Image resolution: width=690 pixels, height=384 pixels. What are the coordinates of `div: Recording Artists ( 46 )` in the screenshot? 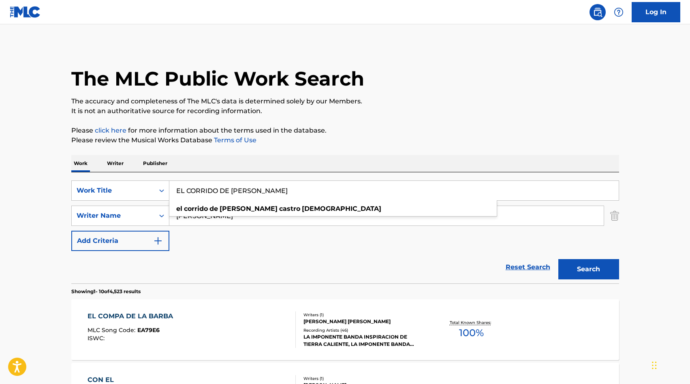 It's located at (365, 330).